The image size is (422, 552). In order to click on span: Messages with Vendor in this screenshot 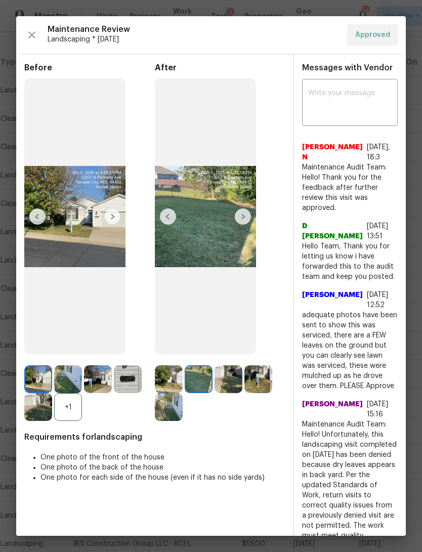, I will do `click(347, 68)`.